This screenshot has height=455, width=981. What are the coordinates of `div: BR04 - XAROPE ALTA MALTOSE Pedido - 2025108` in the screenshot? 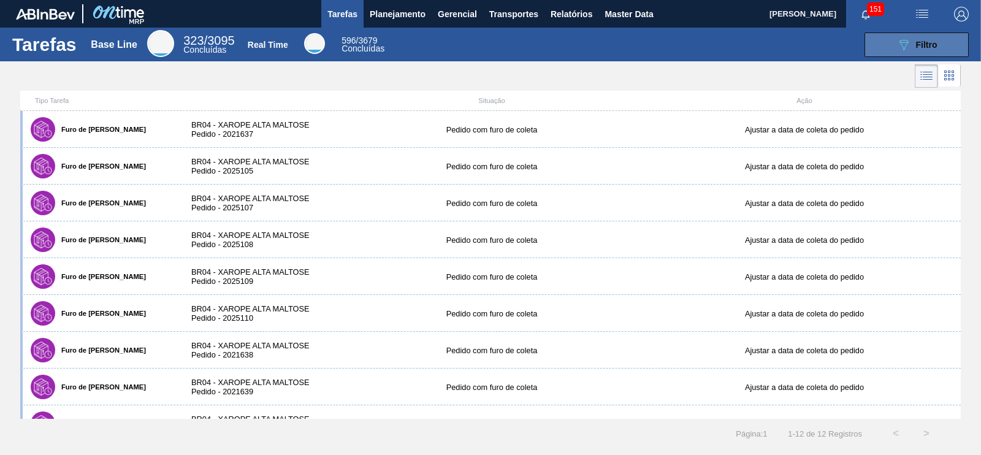 It's located at (257, 240).